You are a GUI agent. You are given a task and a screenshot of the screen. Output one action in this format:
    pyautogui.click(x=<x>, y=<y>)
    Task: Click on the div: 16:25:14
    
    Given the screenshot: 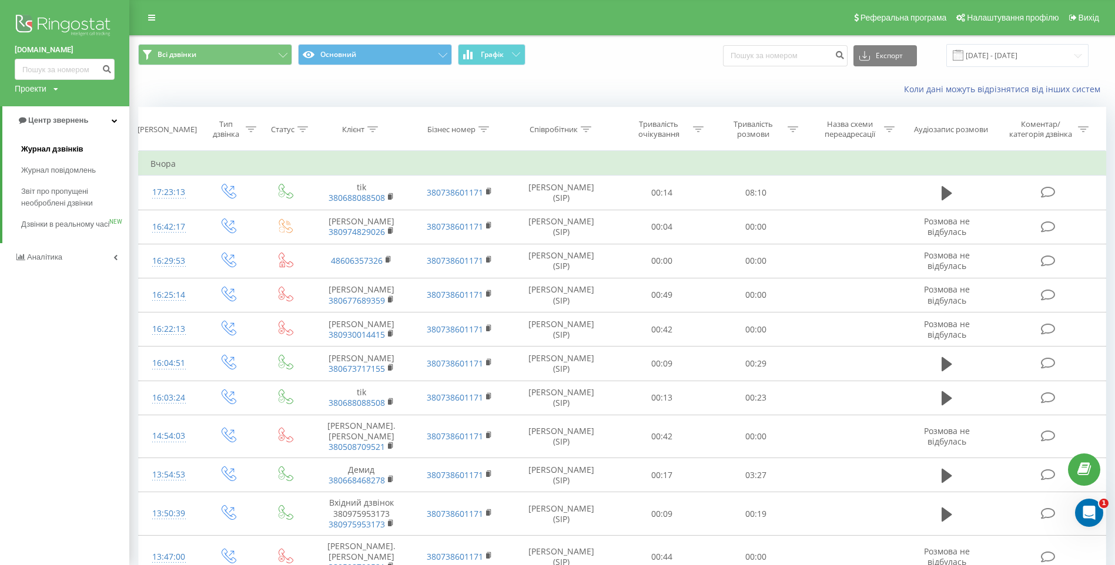 What is the action you would take?
    pyautogui.click(x=169, y=295)
    